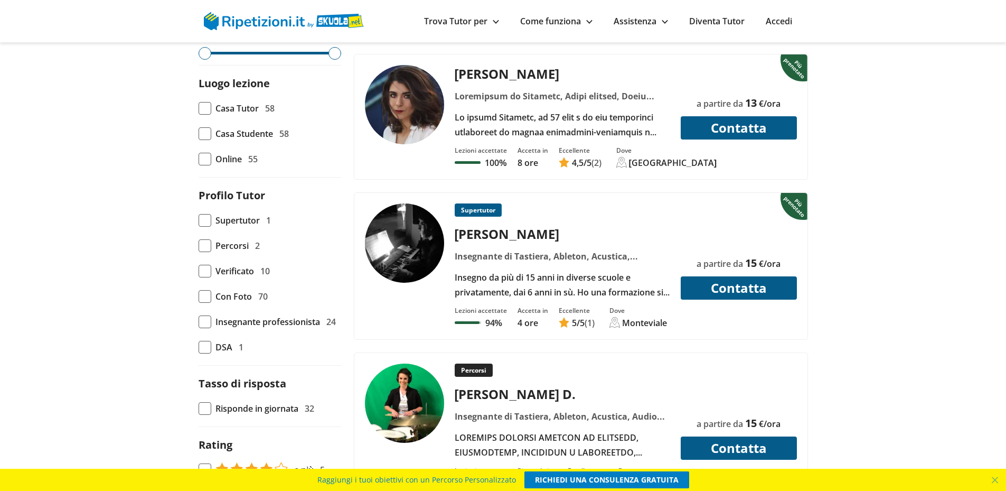 The height and width of the screenshot is (491, 1006). Describe the element at coordinates (404, 105) in the screenshot. I see `img: tutor a Bologna - Cristina` at that location.